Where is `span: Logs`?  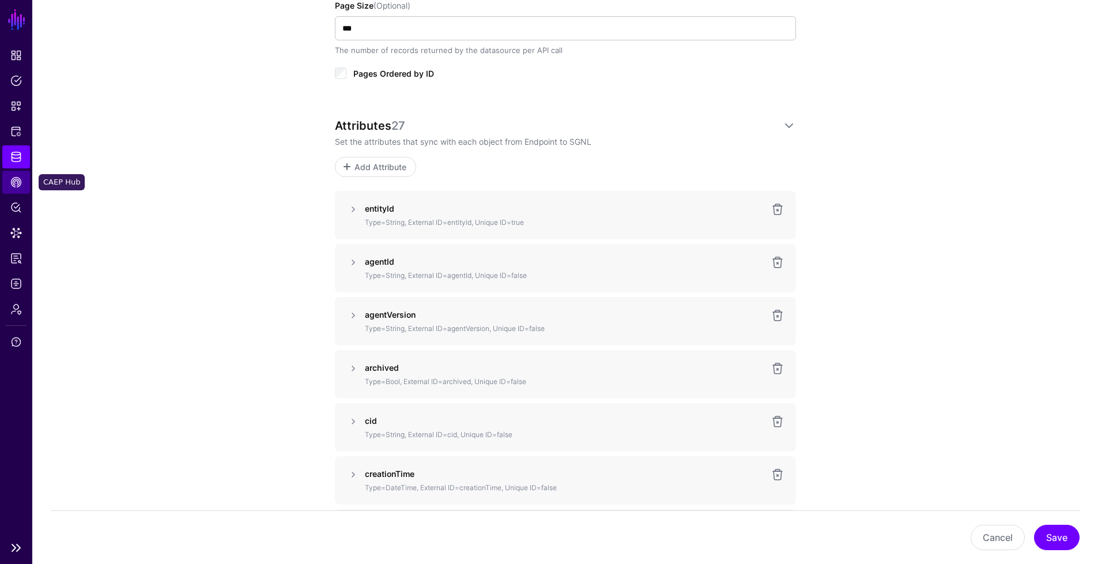
span: Logs is located at coordinates (16, 284).